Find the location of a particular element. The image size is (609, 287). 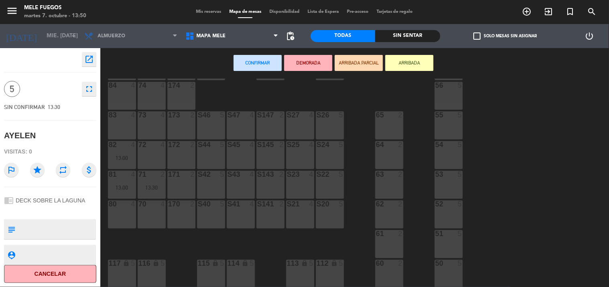

button: DEMORADA is located at coordinates (308, 63).